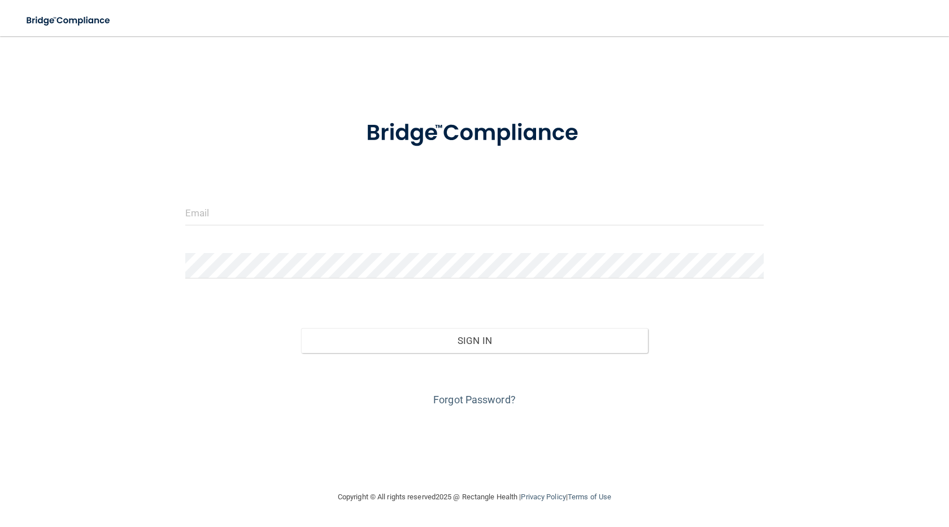  I want to click on button: Sign In, so click(474, 341).